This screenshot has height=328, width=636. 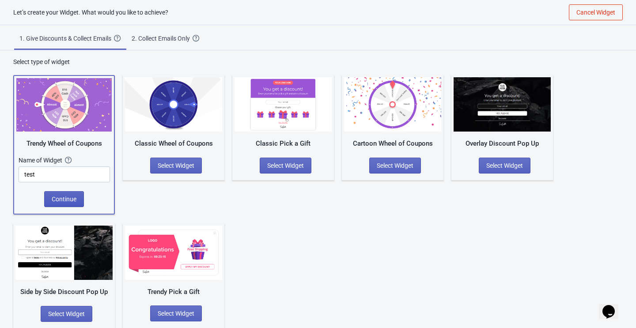 I want to click on div: Overlay Discount Pop Up, so click(x=502, y=144).